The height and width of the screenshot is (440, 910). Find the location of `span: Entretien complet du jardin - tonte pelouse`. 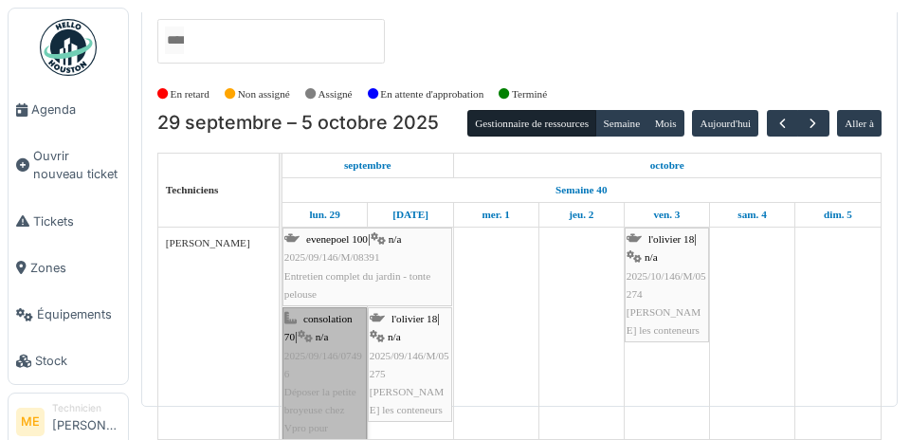

span: Entretien complet du jardin - tonte pelouse is located at coordinates (357, 284).